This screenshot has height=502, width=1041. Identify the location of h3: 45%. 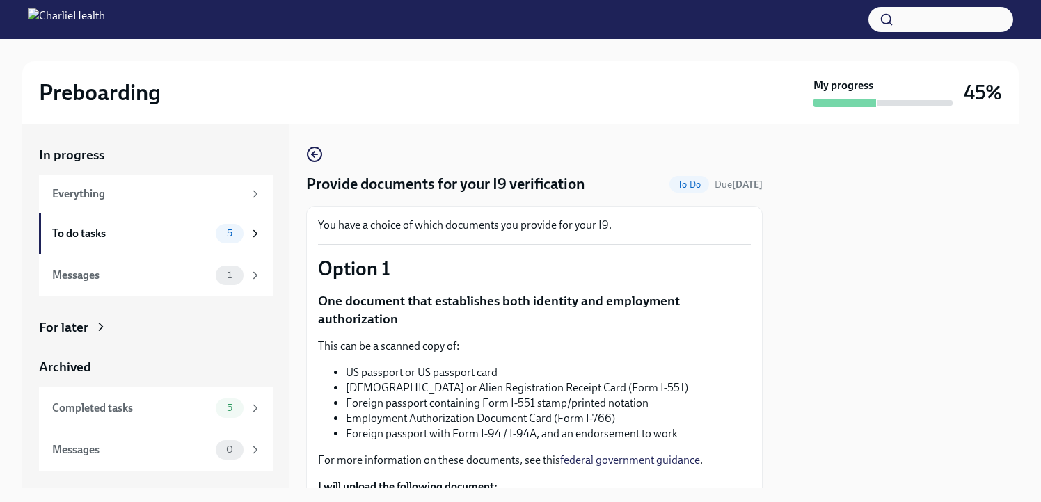
(982, 93).